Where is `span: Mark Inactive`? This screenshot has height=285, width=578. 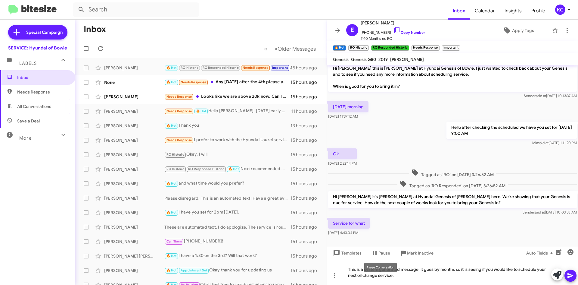 span: Mark Inactive is located at coordinates (420, 253).